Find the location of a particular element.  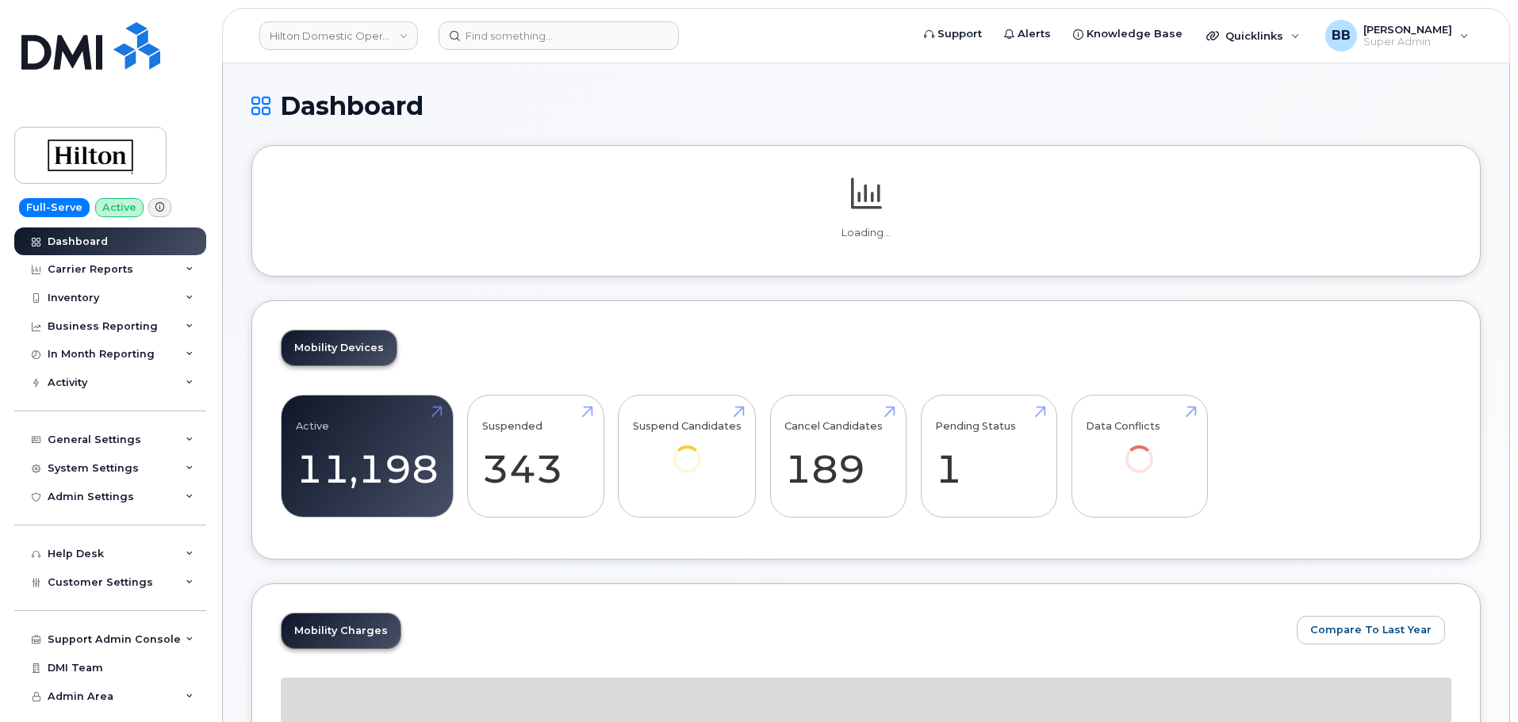

a: Suspend Candidates is located at coordinates (687, 450).